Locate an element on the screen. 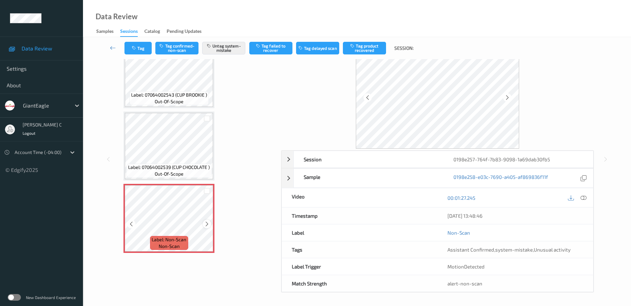 This screenshot has height=306, width=631. span: Label: Non-Scan is located at coordinates (169, 240).